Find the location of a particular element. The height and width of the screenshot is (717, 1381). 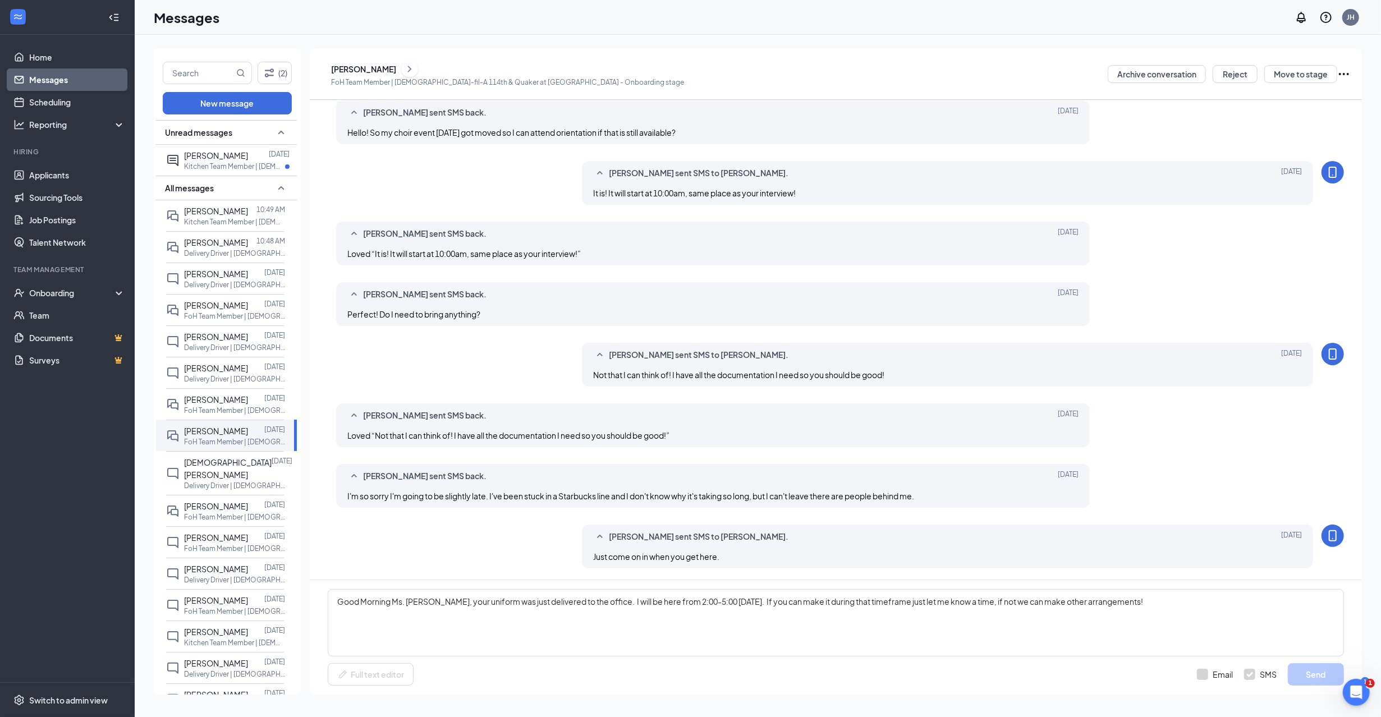

svg: Filter is located at coordinates (269, 73).